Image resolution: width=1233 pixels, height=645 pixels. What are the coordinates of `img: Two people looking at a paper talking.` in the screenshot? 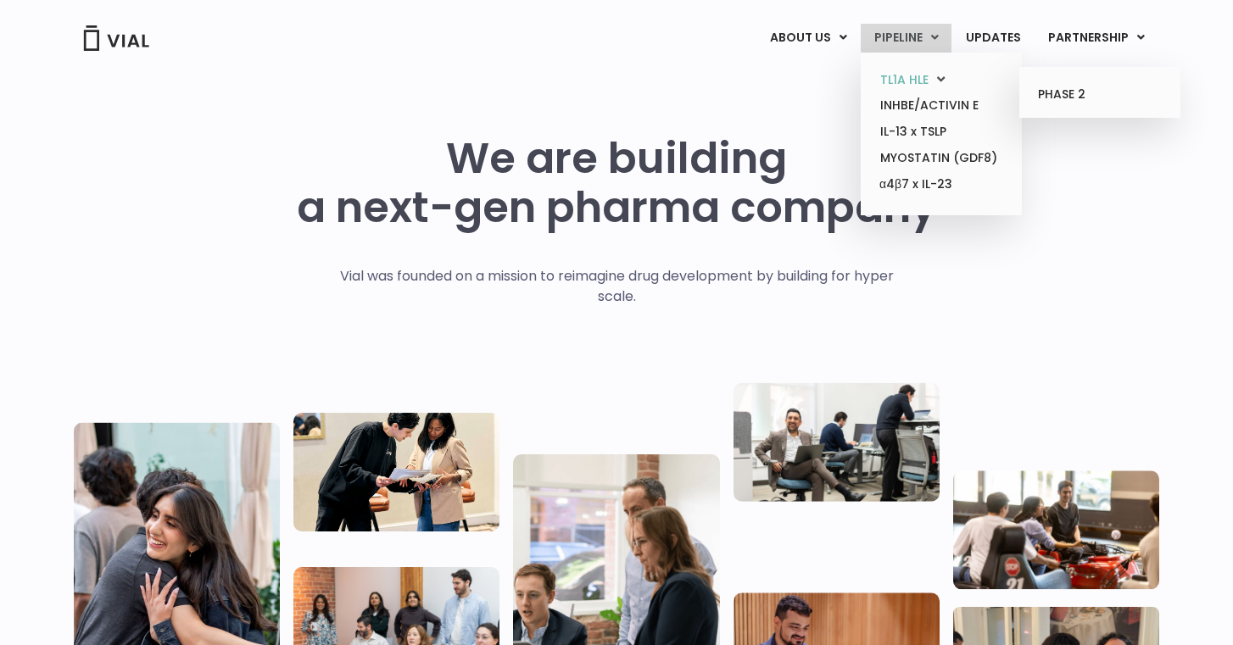 It's located at (396, 472).